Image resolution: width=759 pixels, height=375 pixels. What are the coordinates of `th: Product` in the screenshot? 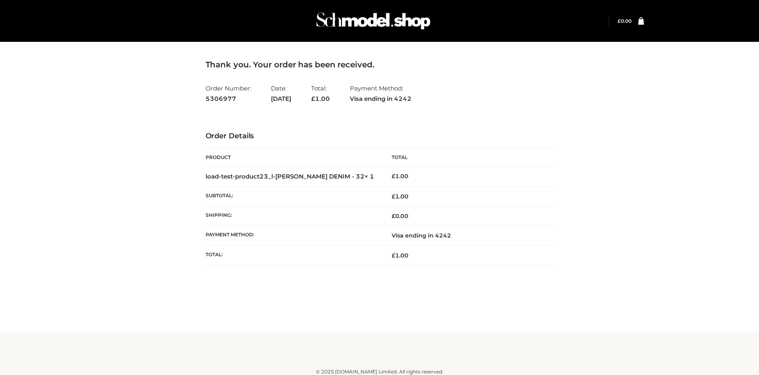 It's located at (292, 157).